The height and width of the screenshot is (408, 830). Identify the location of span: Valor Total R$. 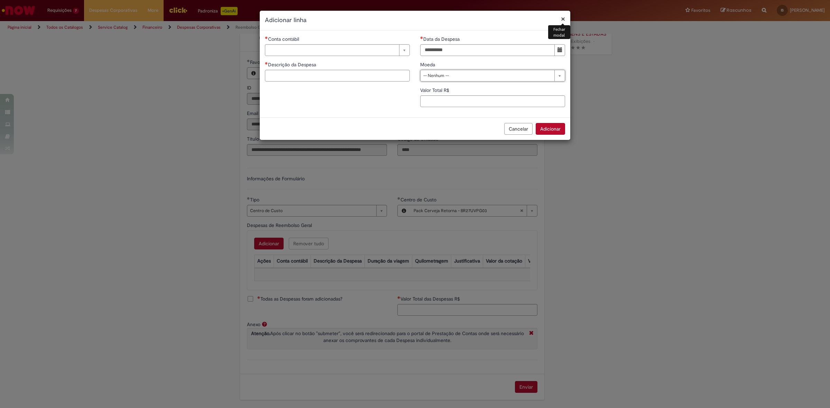
(435, 90).